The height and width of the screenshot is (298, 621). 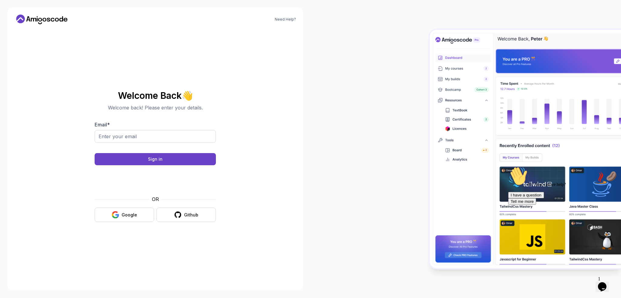 I want to click on span: 1, so click(x=4, y=5).